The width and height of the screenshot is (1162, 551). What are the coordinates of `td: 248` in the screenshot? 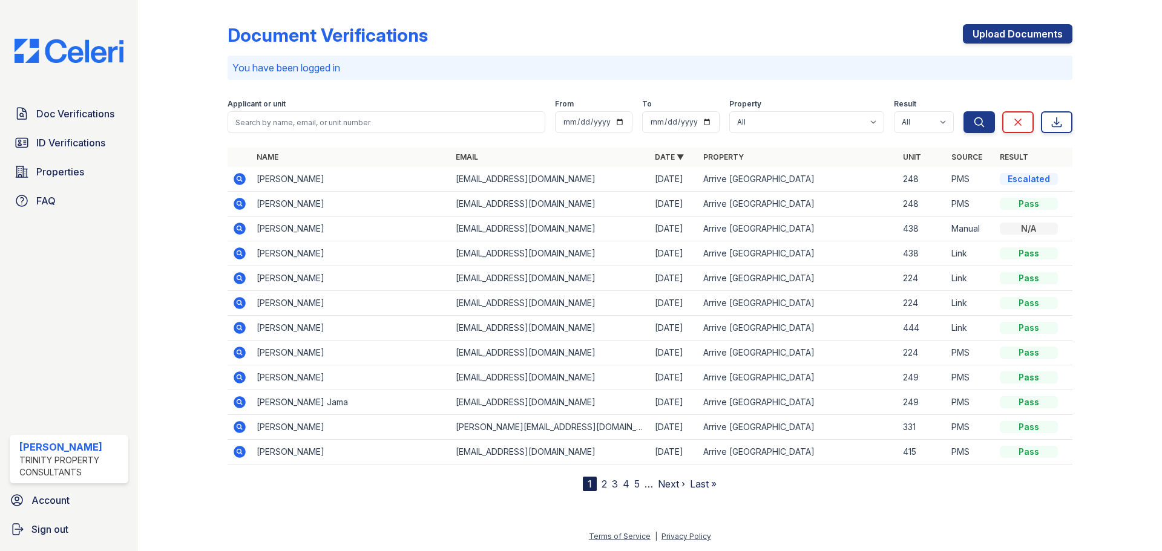 It's located at (923, 204).